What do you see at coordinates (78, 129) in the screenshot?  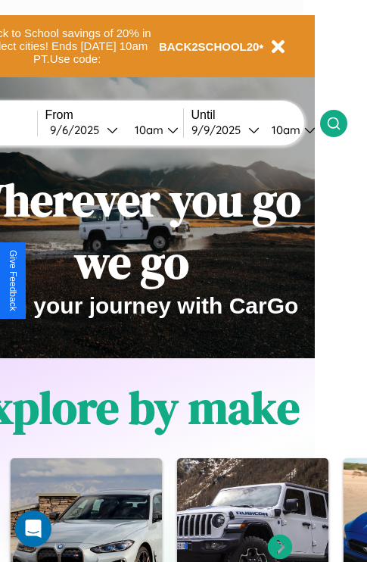 I see `div: 9 / 6 / 2025` at bounding box center [78, 129].